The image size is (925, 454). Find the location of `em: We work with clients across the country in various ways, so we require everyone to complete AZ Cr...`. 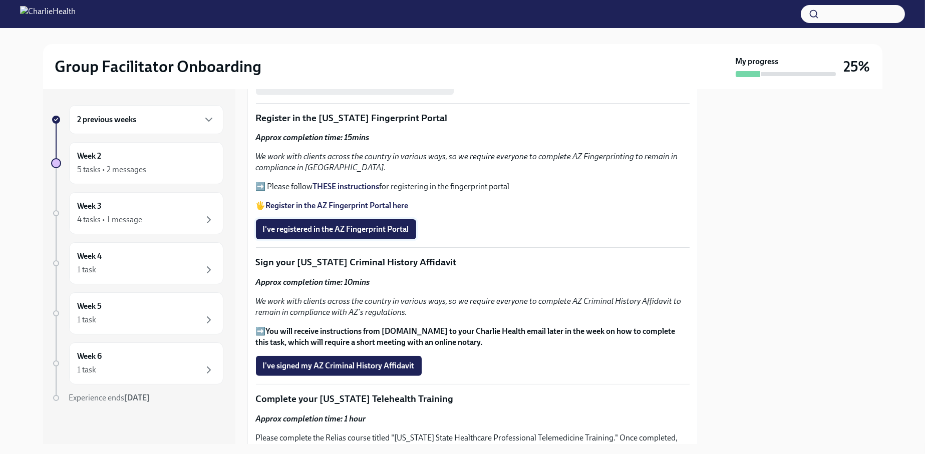

em: We work with clients across the country in various ways, so we require everyone to complete AZ Cr... is located at coordinates (469, 306).